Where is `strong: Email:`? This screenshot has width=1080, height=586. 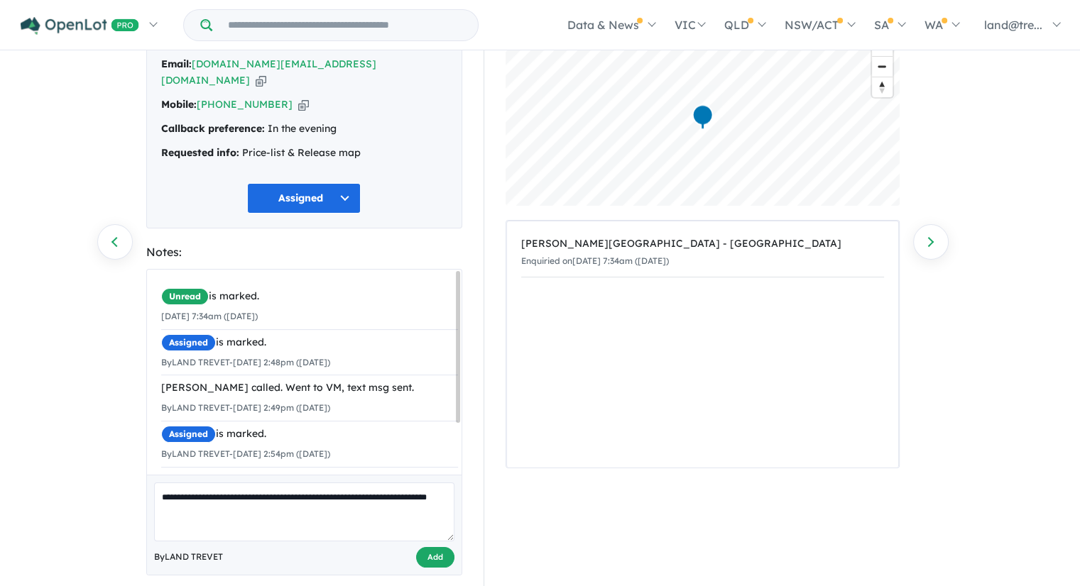
strong: Email: is located at coordinates (176, 64).